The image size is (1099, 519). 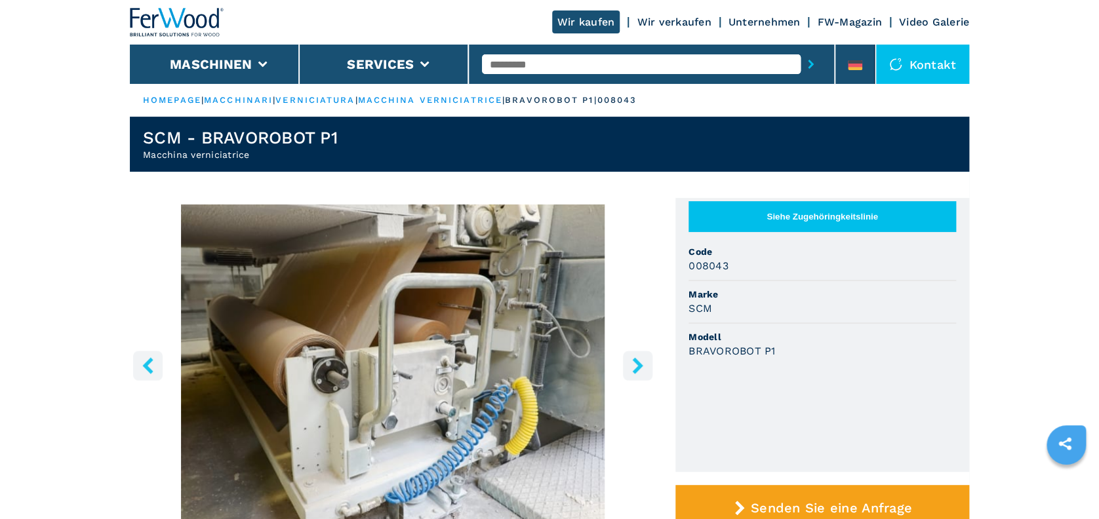 I want to click on a: Wir kaufen, so click(x=586, y=22).